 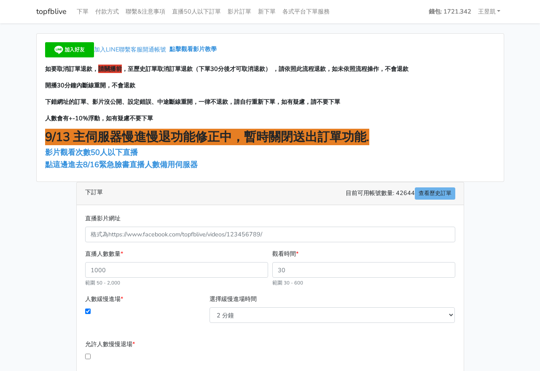 What do you see at coordinates (270, 194) in the screenshot?
I see `div: 下訂單` at bounding box center [270, 194].